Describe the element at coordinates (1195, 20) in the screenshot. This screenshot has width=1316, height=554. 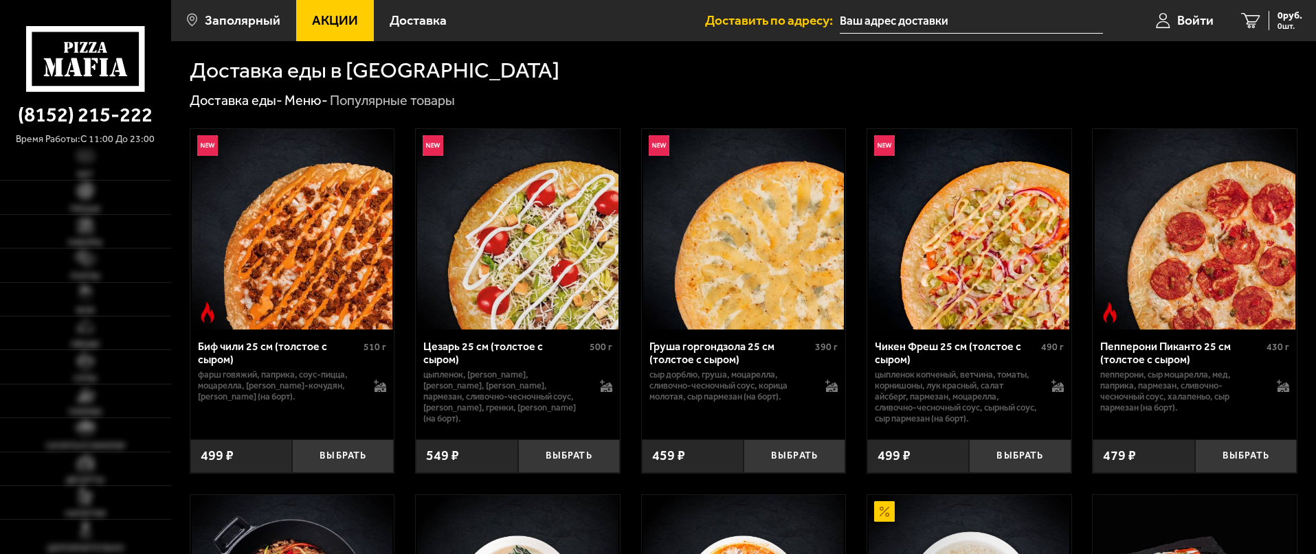
I see `span: Войти` at that location.